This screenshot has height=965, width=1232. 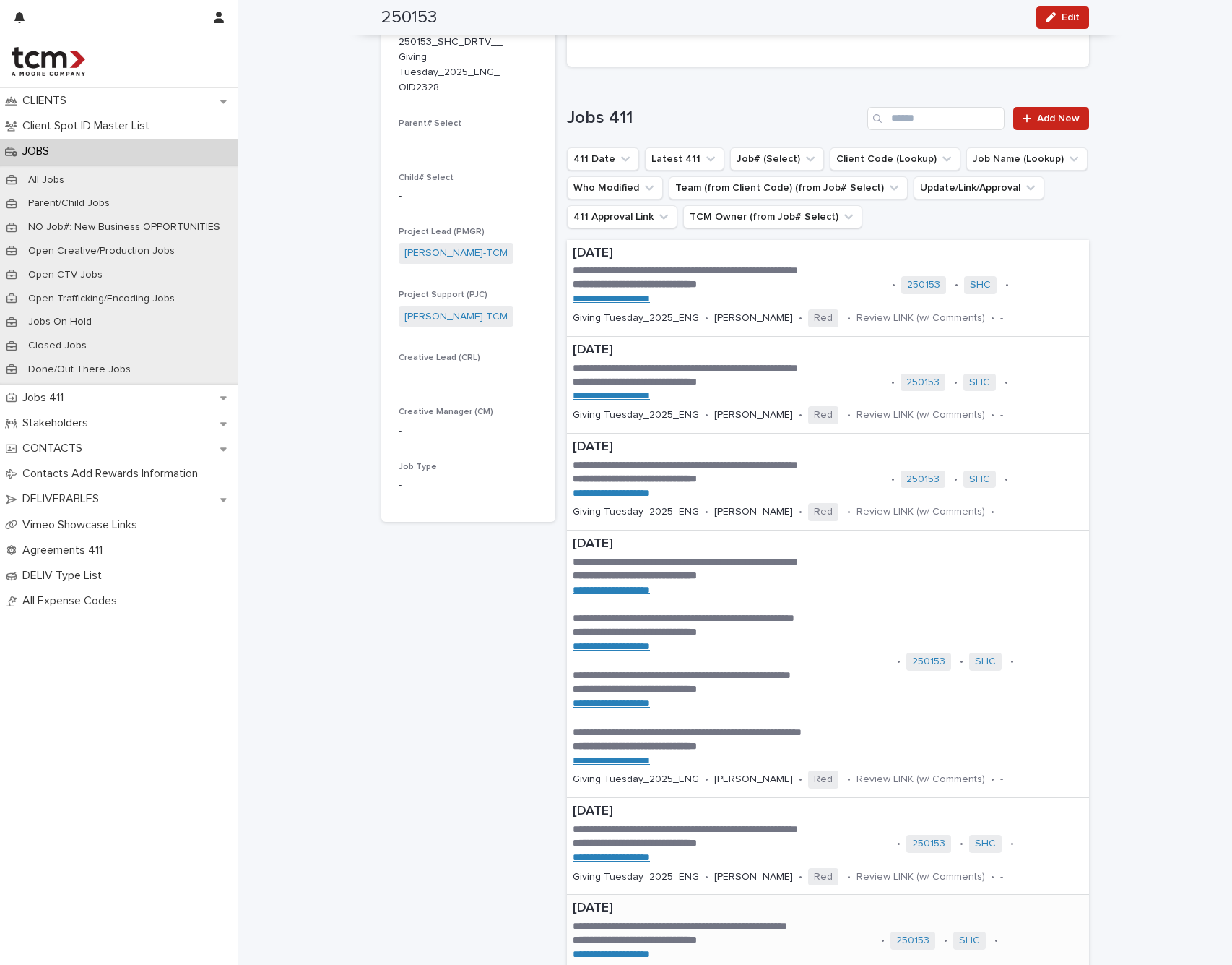 I want to click on p: Parent/Child Jobs, so click(x=69, y=203).